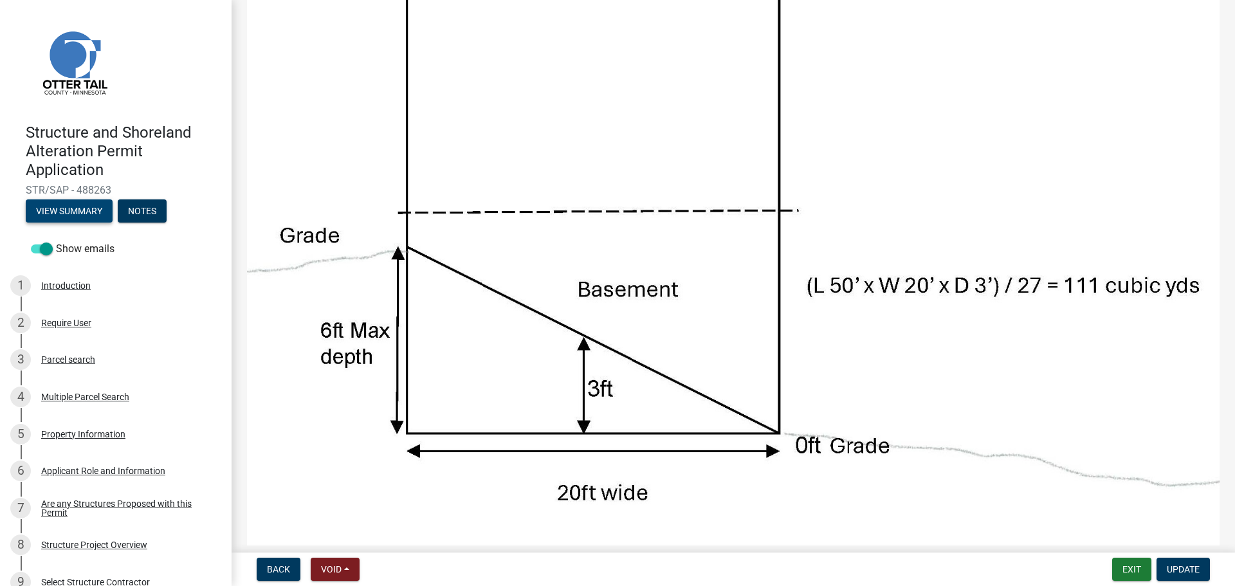  Describe the element at coordinates (21, 508) in the screenshot. I see `div: 7` at that location.